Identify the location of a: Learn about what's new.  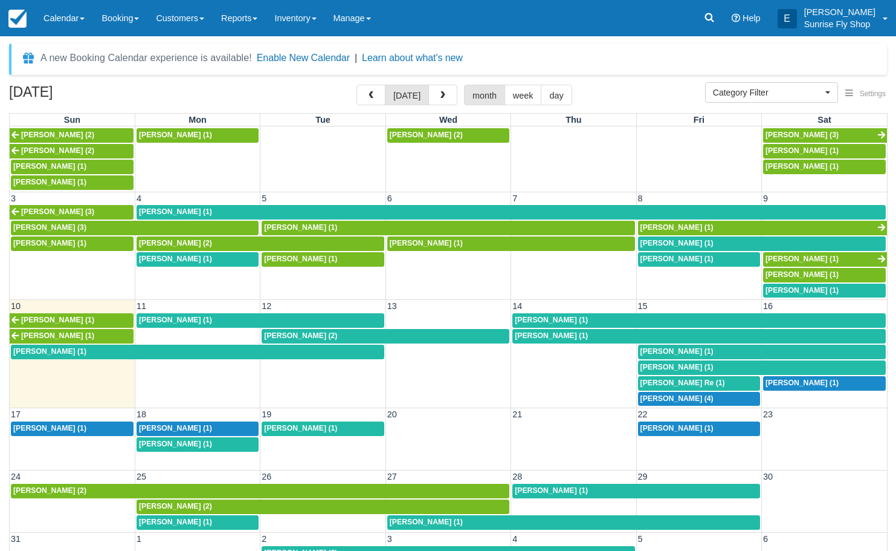
(412, 57).